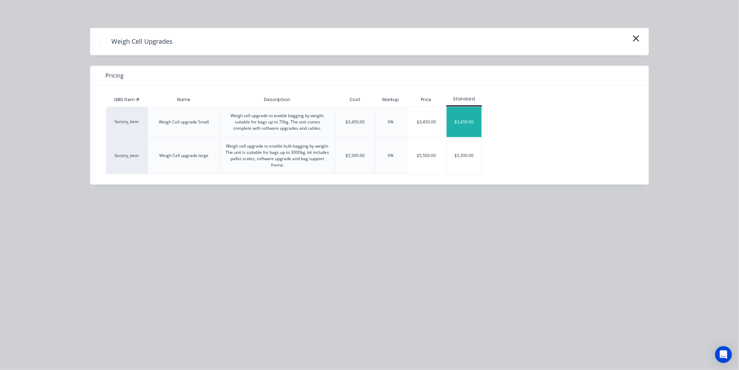  I want to click on div: Weigh Cell upgrade large, so click(184, 155).